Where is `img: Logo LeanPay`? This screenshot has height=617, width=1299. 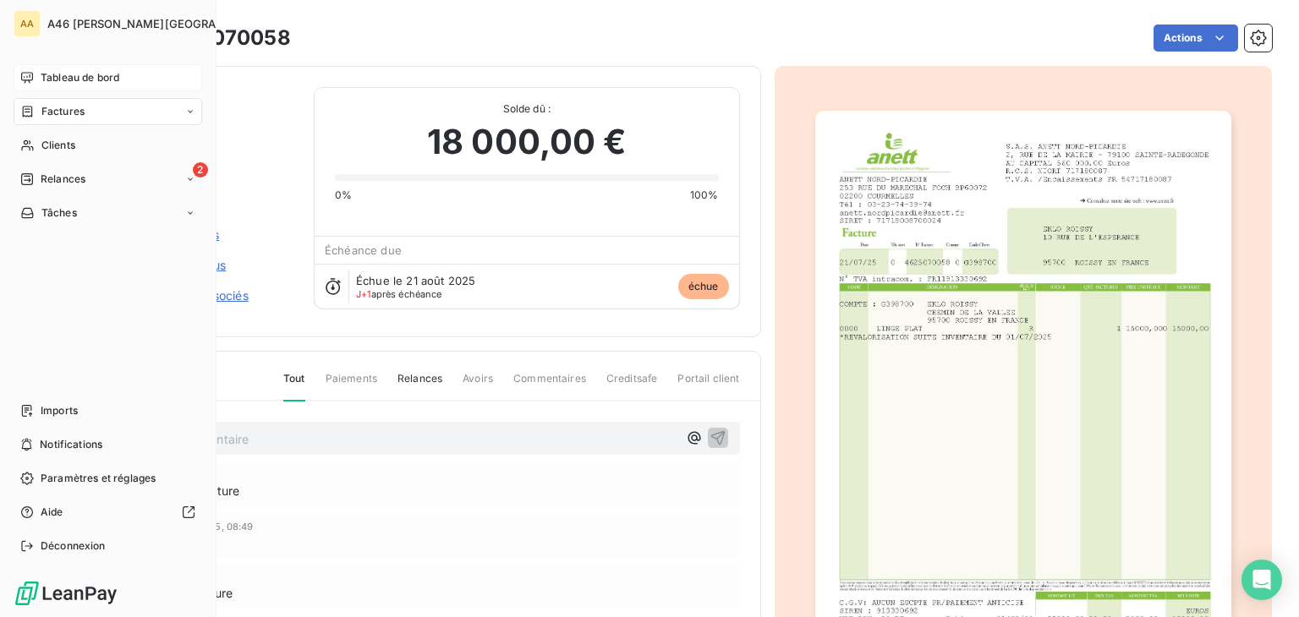 img: Logo LeanPay is located at coordinates (66, 594).